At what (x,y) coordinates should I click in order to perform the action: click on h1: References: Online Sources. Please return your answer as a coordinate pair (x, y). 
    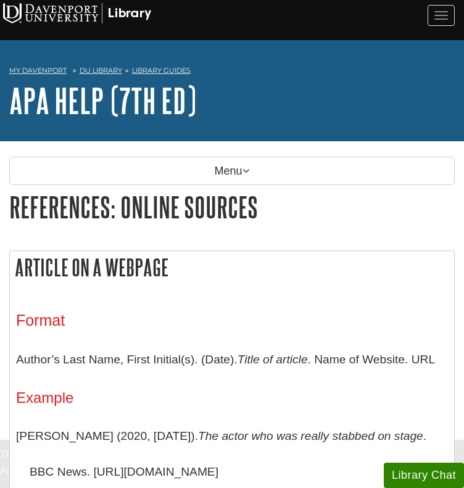
    Looking at the image, I should click on (232, 207).